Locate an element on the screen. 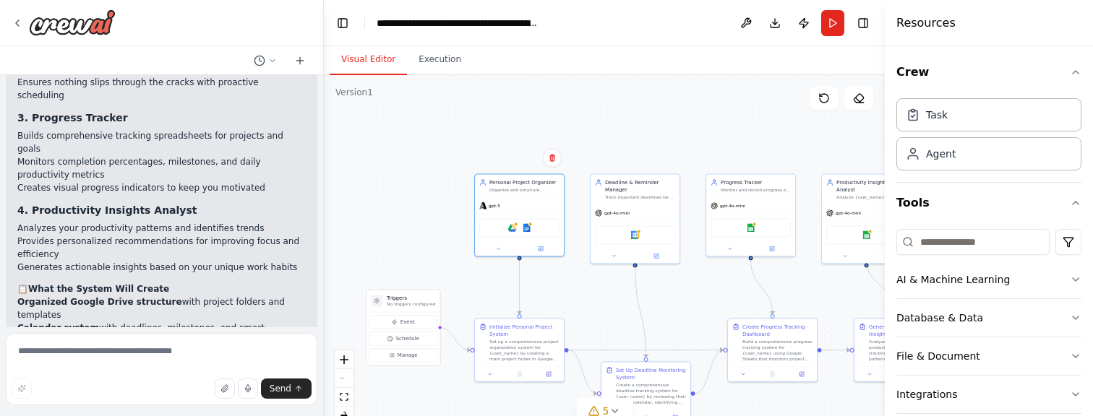 Image resolution: width=1093 pixels, height=416 pixels. button: Switch to previous chat is located at coordinates (265, 61).